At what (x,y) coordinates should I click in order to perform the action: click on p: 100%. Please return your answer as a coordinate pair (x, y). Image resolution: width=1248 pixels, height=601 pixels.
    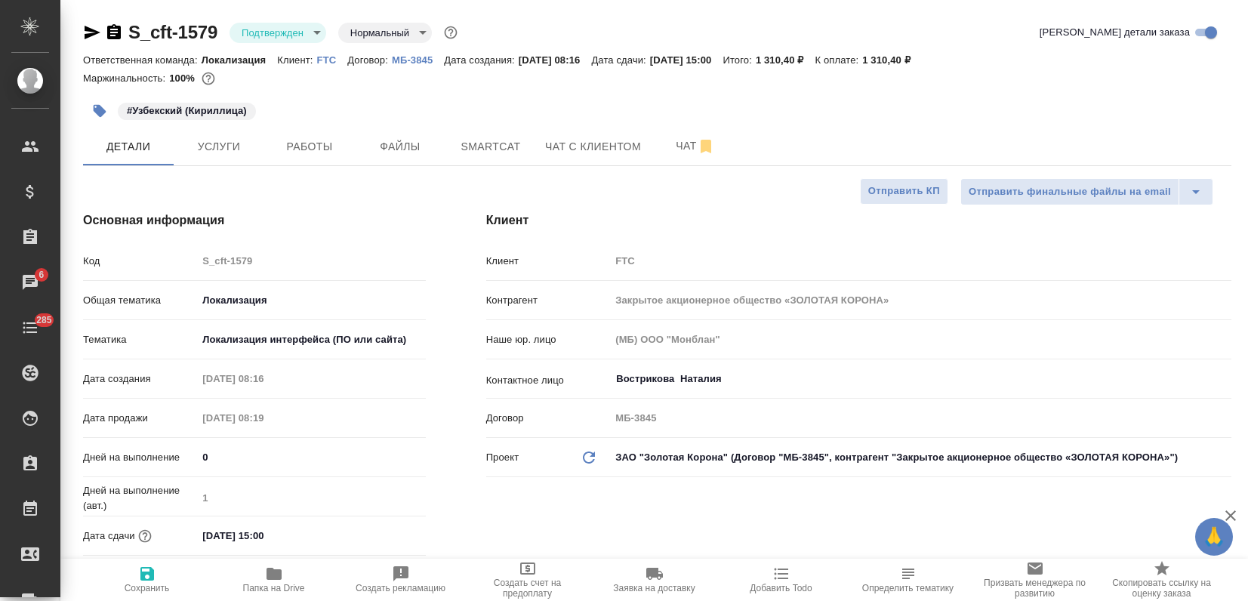
    Looking at the image, I should click on (183, 78).